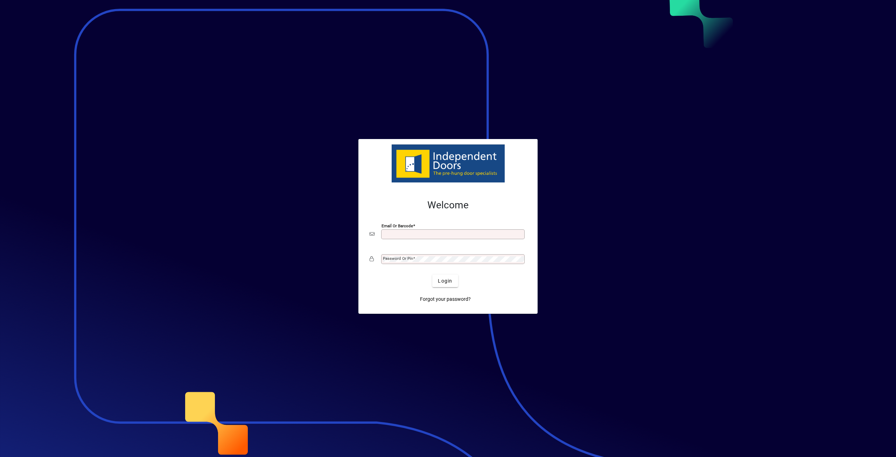  What do you see at coordinates (445, 299) in the screenshot?
I see `a: Forgot your password?` at bounding box center [445, 299].